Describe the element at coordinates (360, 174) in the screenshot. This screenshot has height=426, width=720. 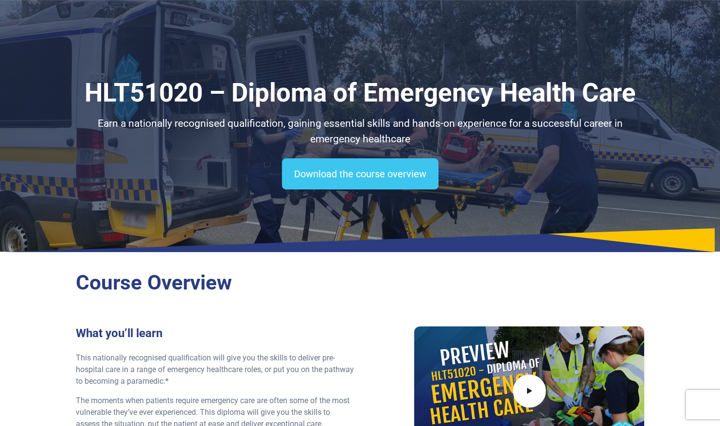
I see `a: Download the course overview` at that location.